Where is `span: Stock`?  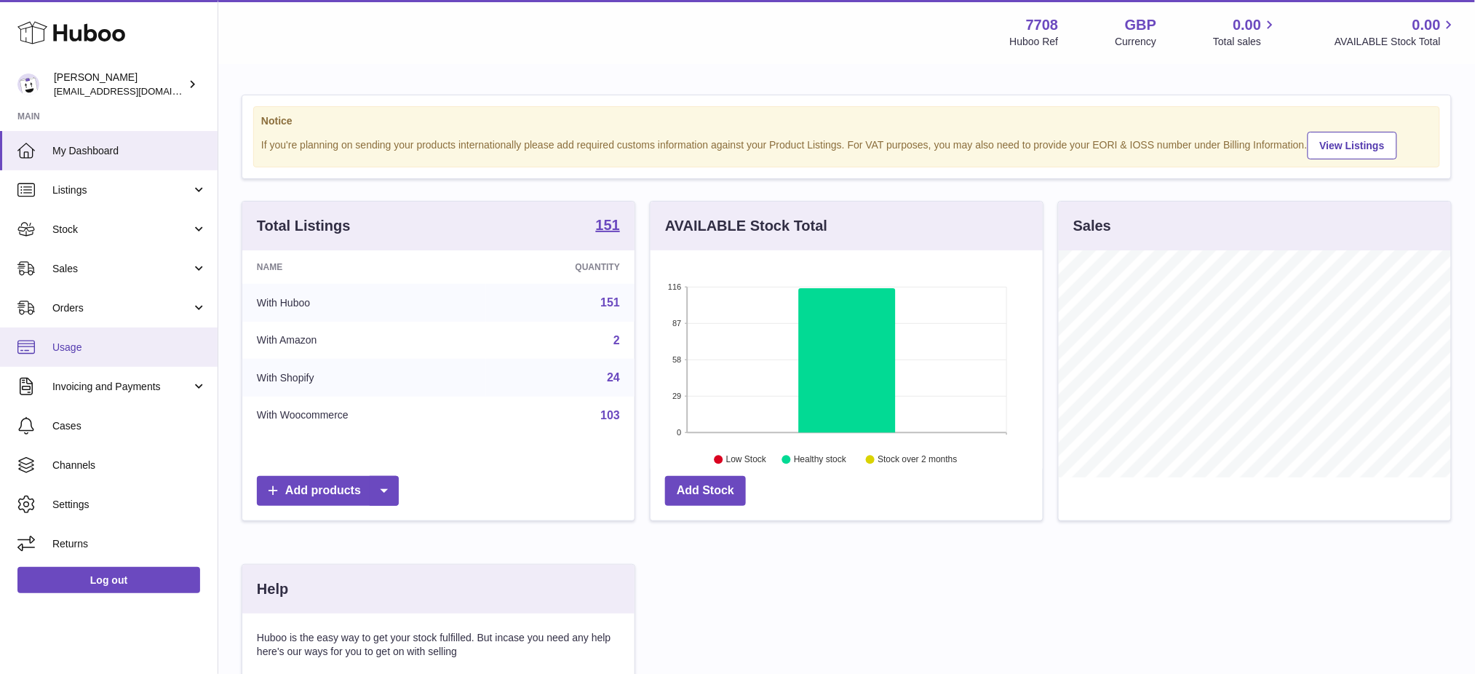
span: Stock is located at coordinates (121, 229).